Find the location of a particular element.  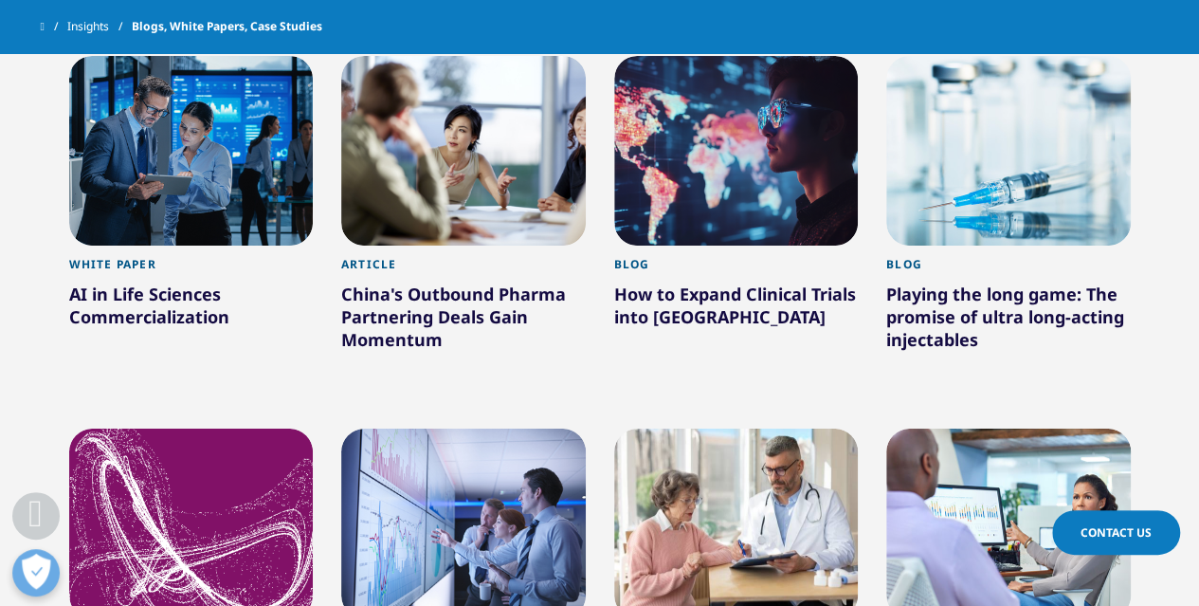

span: Blogs, White Papers, Case Studies is located at coordinates (226, 27).